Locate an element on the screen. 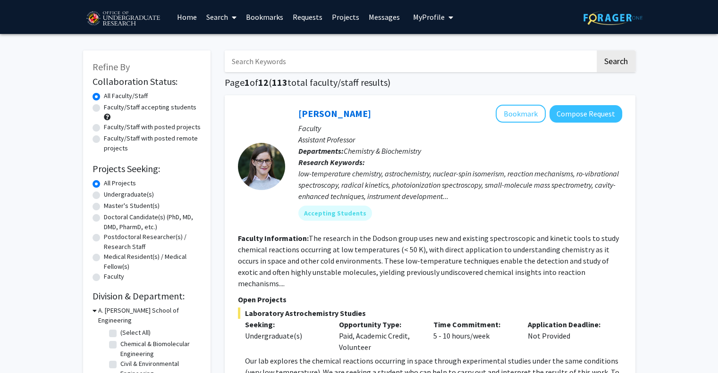  label: Medical Resident(s) / Medical Fellow(s) is located at coordinates (152, 262).